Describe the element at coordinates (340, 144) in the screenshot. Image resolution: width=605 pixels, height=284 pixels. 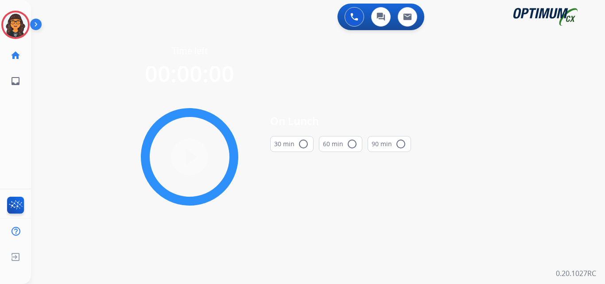
I see `button: 60 min` at that location.